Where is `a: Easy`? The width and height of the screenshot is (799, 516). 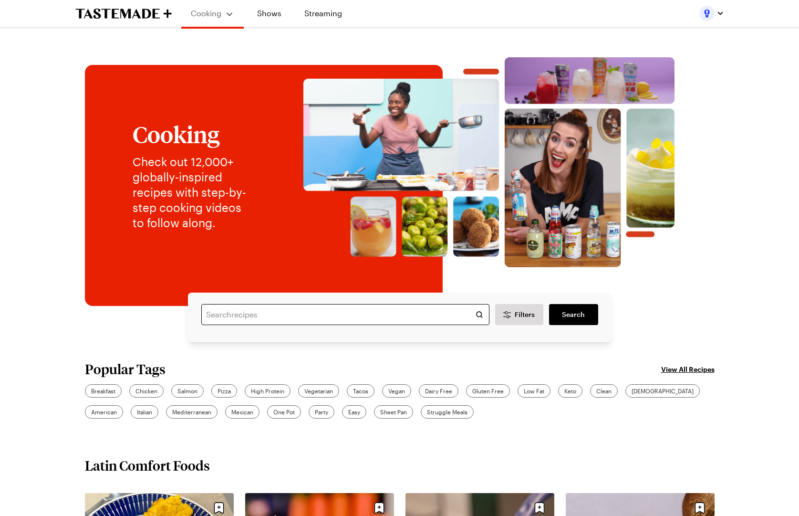 a: Easy is located at coordinates (354, 412).